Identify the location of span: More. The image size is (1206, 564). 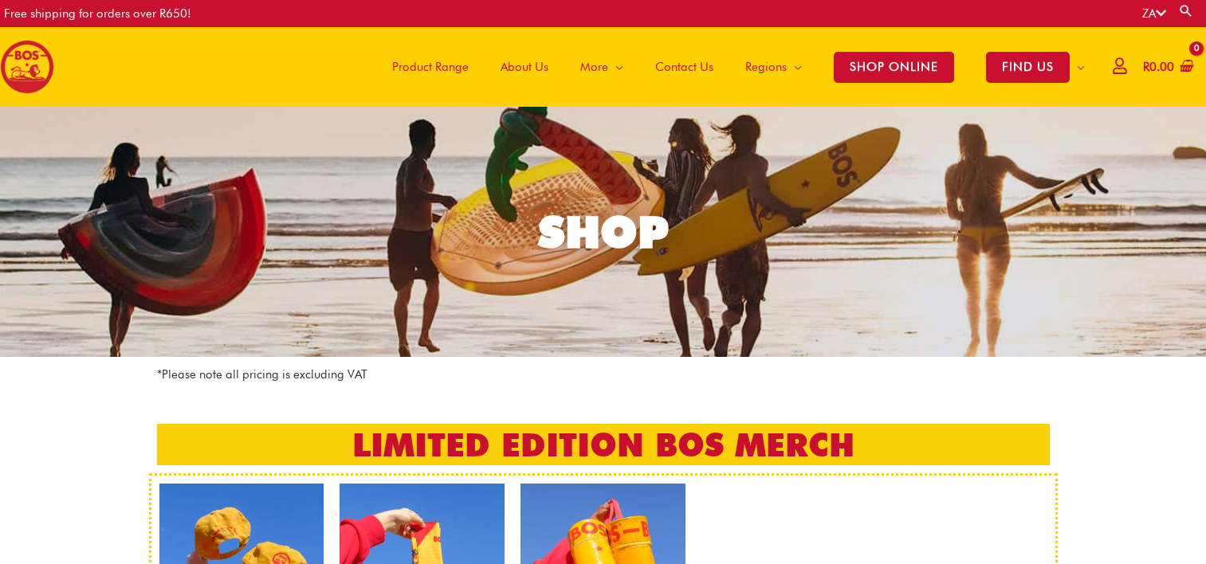
(594, 67).